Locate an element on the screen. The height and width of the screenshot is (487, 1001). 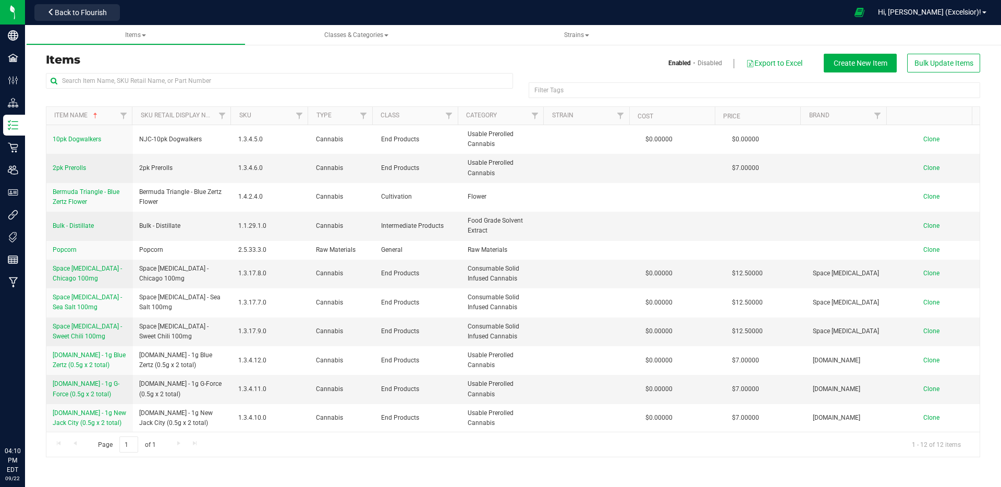
span: Usable Prerolled Cannabis is located at coordinates (505, 389).